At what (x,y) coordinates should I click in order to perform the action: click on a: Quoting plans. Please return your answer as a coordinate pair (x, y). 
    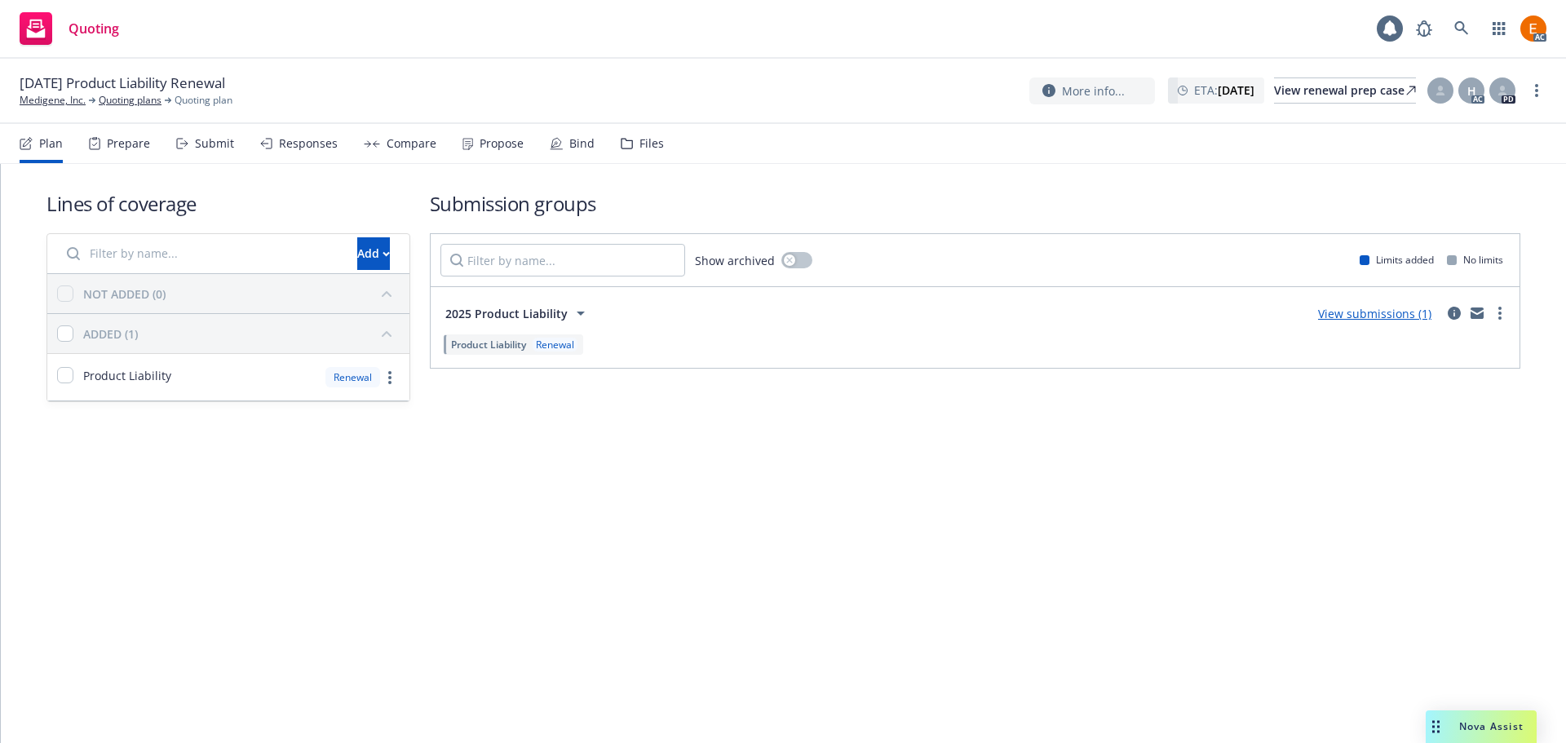
    Looking at the image, I should click on (130, 100).